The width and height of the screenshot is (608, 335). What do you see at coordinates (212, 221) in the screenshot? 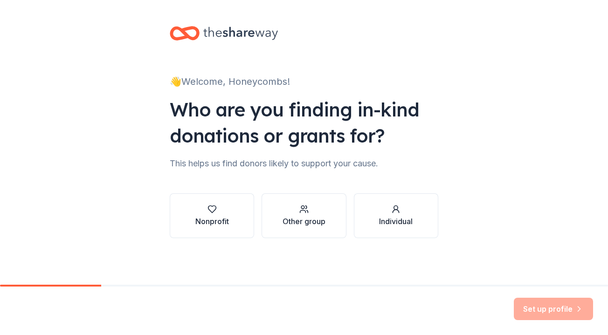
I see `div: Nonprofit` at bounding box center [212, 221].